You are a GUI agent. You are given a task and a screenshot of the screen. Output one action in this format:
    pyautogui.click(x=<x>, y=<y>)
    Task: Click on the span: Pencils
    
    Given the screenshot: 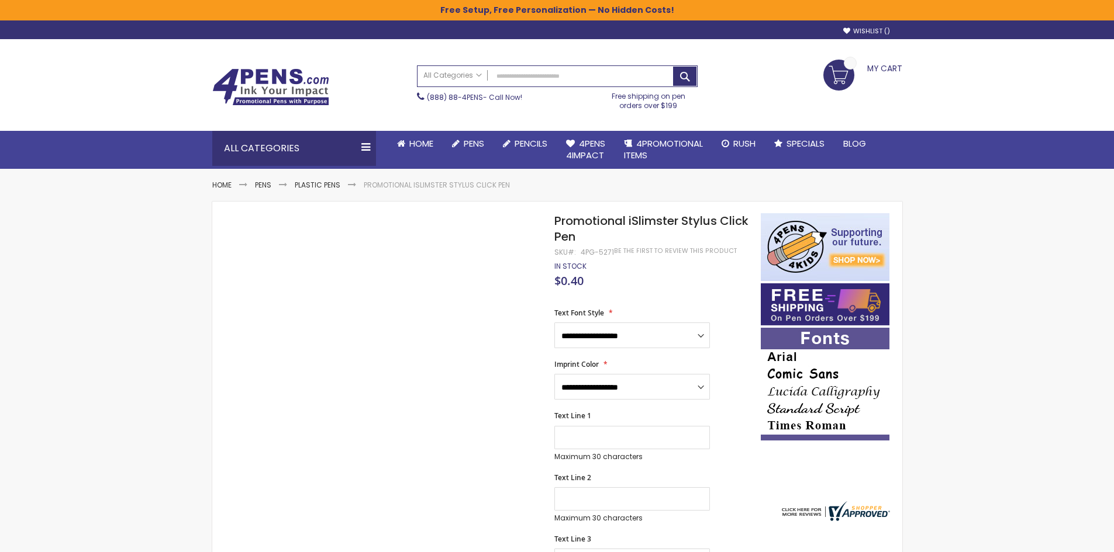 What is the action you would take?
    pyautogui.click(x=531, y=143)
    